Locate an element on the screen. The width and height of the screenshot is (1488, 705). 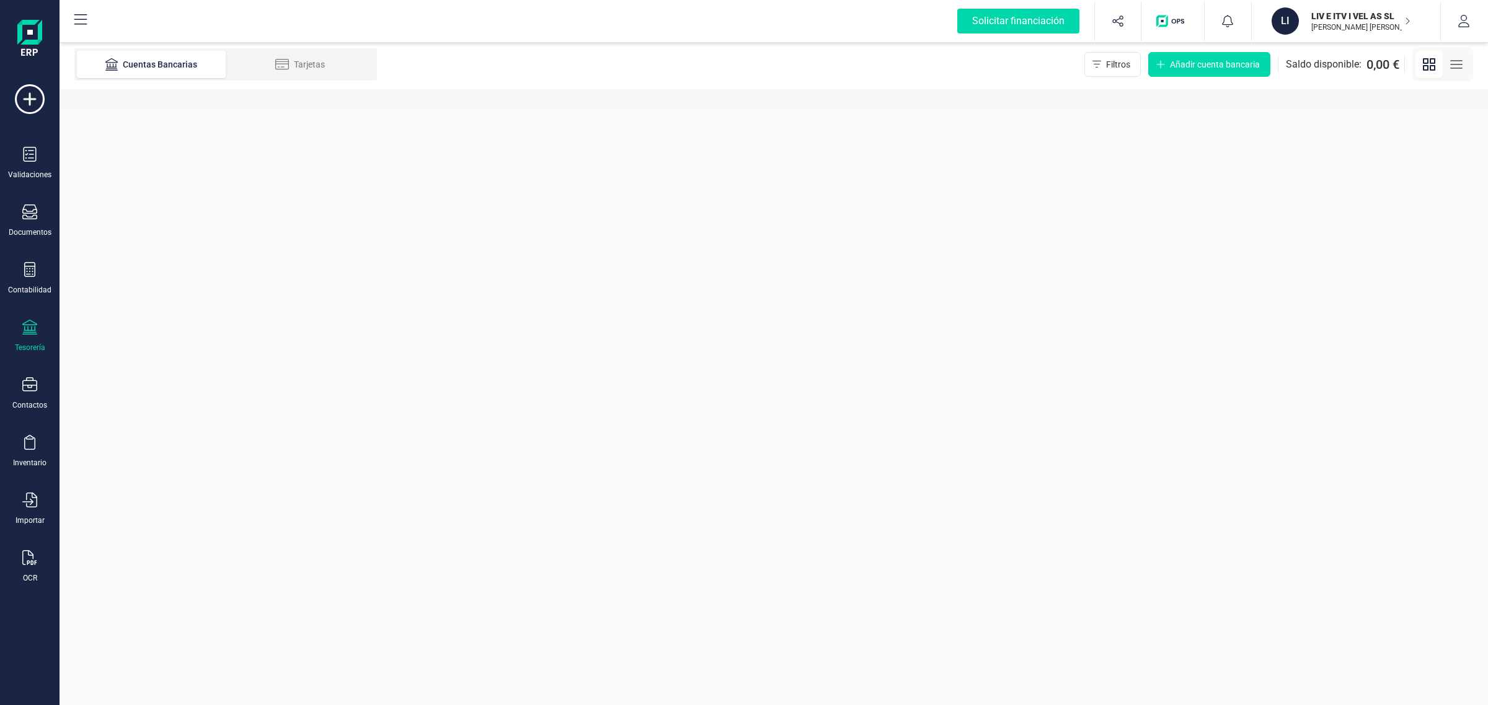
div: Tesorería is located at coordinates (30, 348).